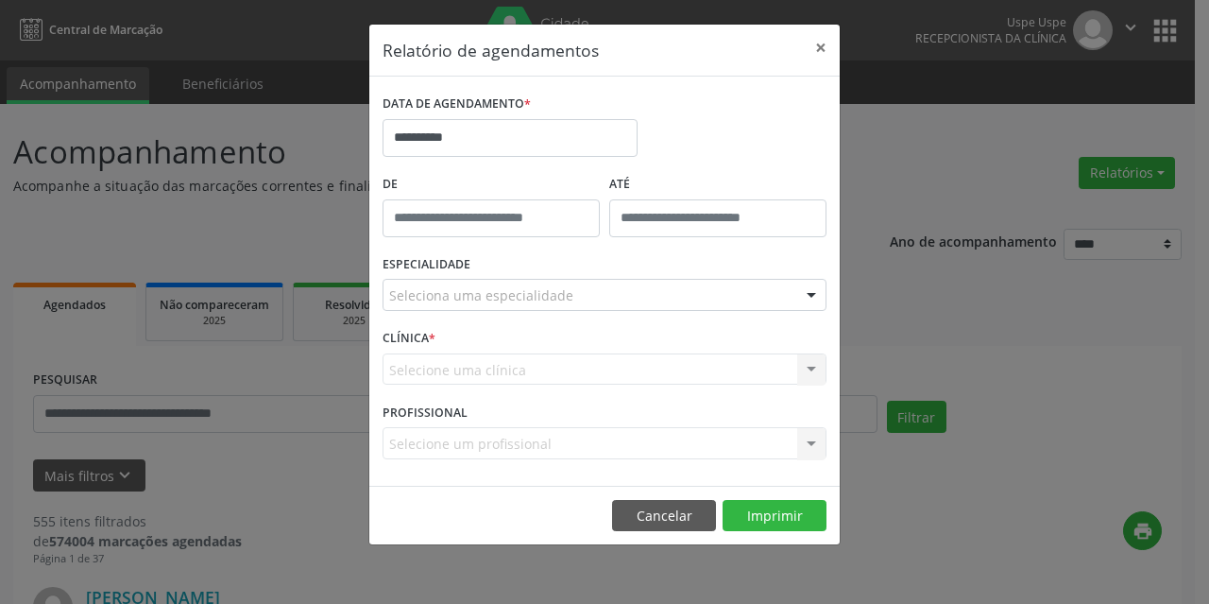 The width and height of the screenshot is (1209, 604). Describe the element at coordinates (409, 338) in the screenshot. I see `label: CLÍNICA` at that location.